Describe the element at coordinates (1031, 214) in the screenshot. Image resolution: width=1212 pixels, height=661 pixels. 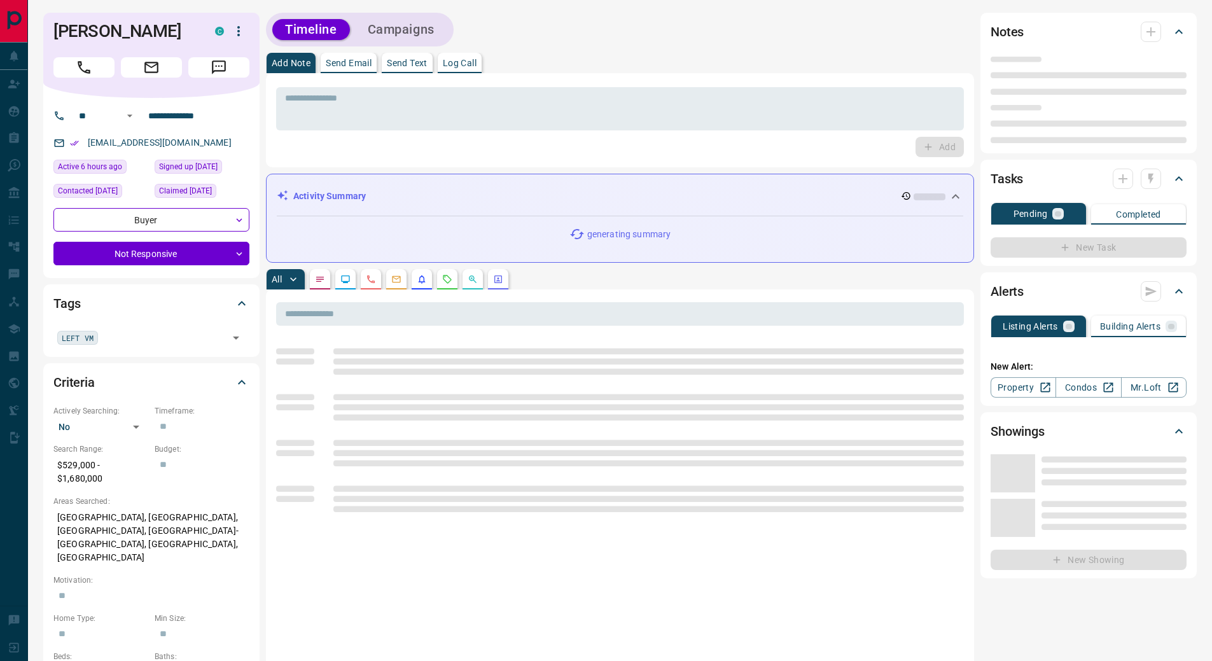
I see `p: Pending` at that location.